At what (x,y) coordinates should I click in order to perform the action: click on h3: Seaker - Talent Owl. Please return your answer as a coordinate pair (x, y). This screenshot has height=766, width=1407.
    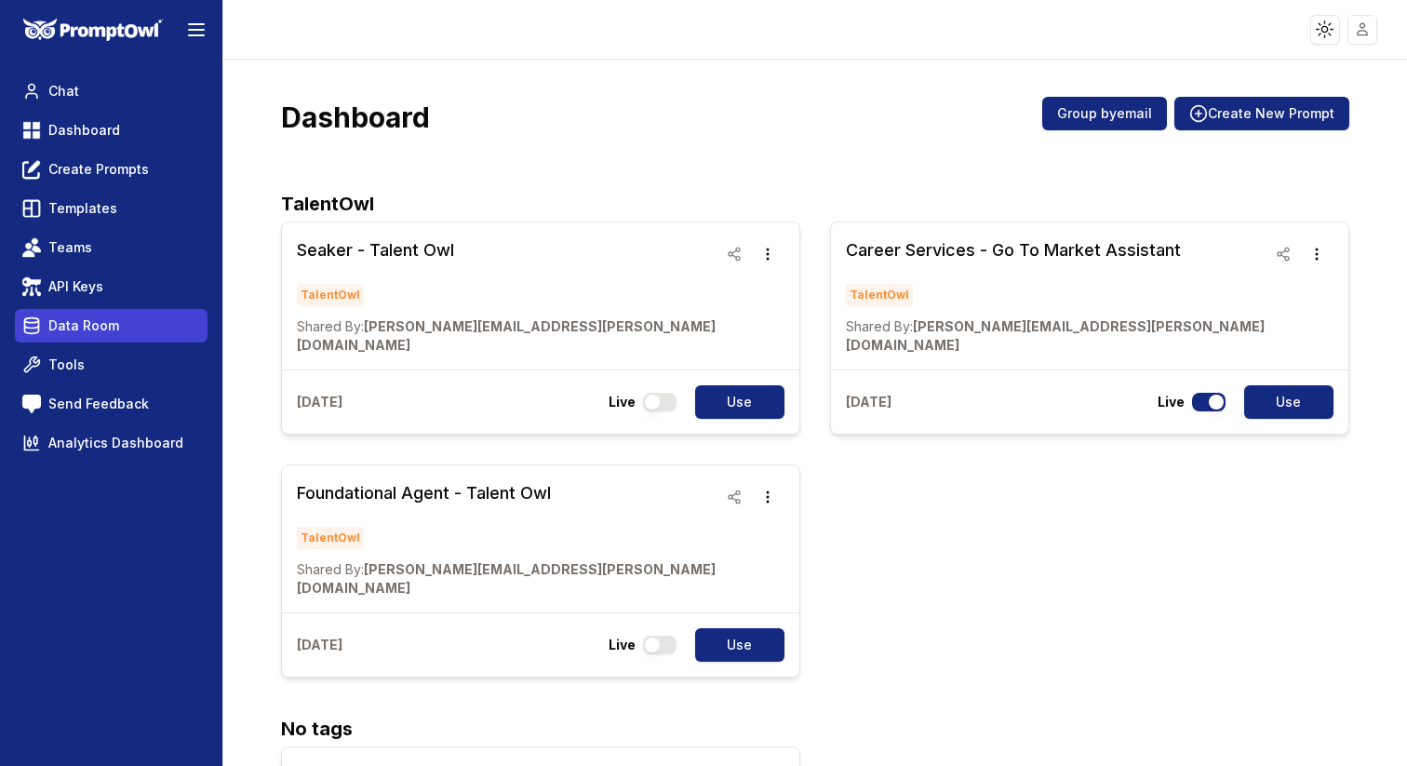
    Looking at the image, I should click on (507, 250).